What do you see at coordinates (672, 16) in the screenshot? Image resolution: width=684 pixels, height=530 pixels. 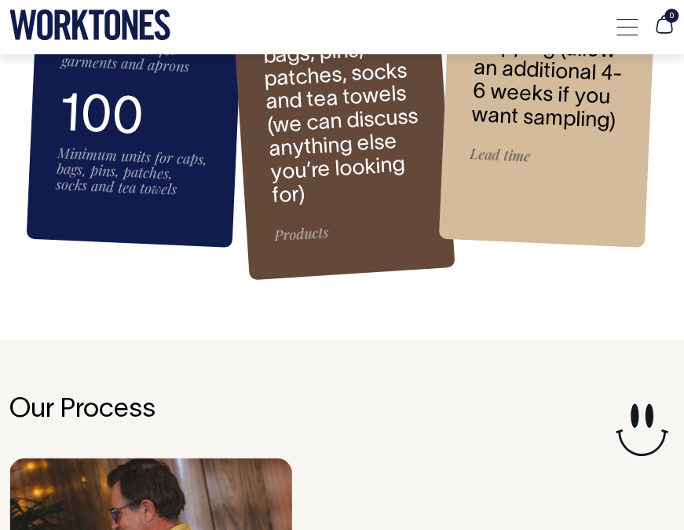 I see `span: 0` at bounding box center [672, 16].